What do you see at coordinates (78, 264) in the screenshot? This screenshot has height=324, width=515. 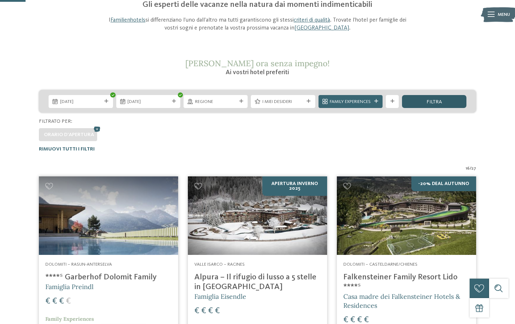 I see `span: Dolomiti – Rasun-Anterselva` at bounding box center [78, 264].